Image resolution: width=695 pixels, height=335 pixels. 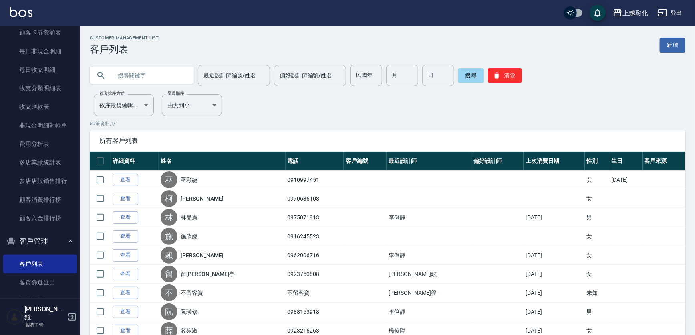 I want to click on p: 50 筆資料, 1 / 1, so click(x=388, y=123).